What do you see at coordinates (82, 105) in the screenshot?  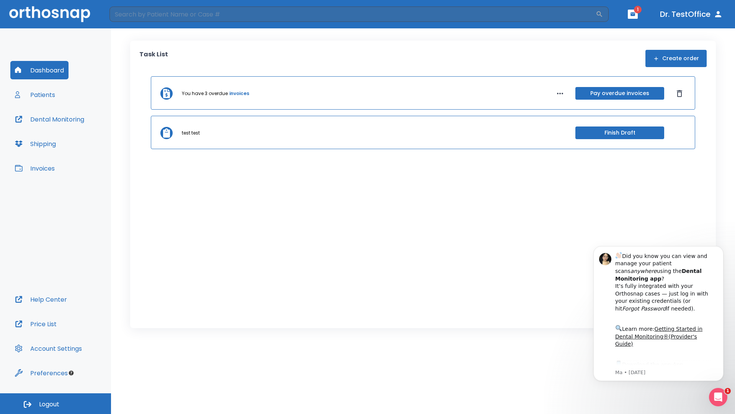 I see `div: Learn more: ​` at bounding box center [82, 105].